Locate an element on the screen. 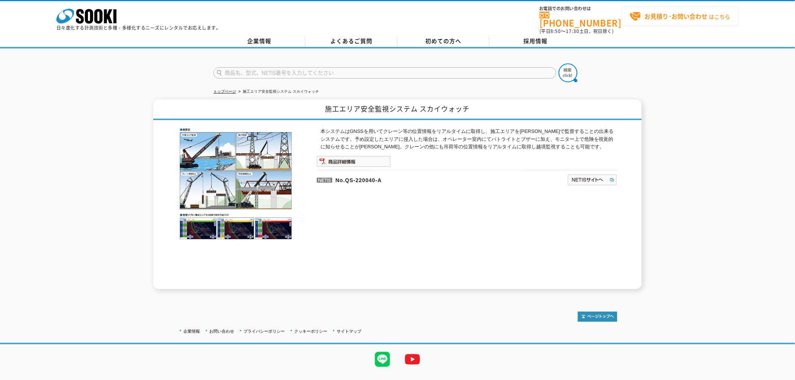 This screenshot has height=380, width=795. a: よくあるご質問 is located at coordinates (351, 41).